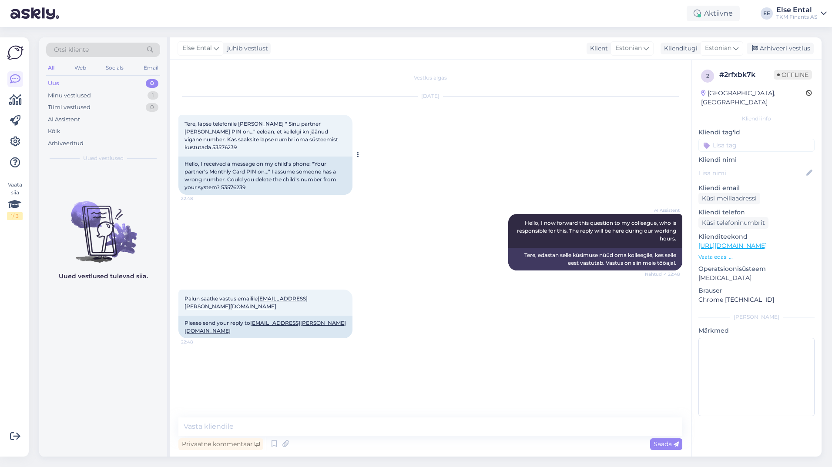 The height and width of the screenshot is (467, 832). What do you see at coordinates (221, 444) in the screenshot?
I see `div: Privaatne kommentaar` at bounding box center [221, 444].